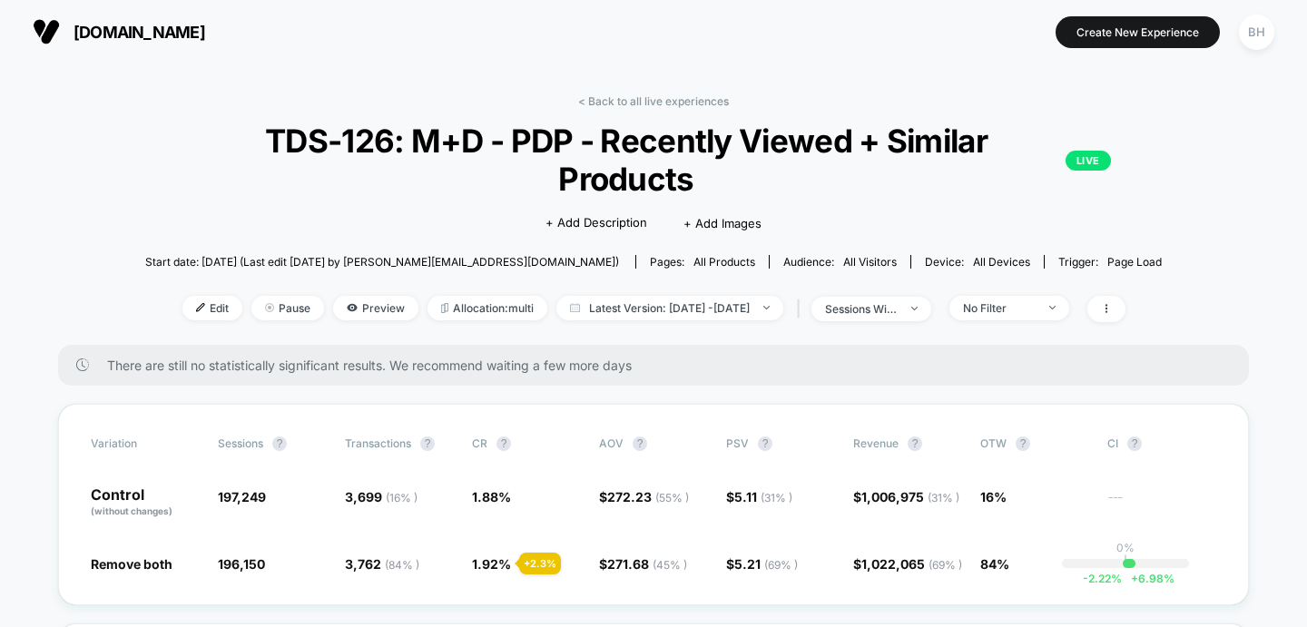  Describe the element at coordinates (491, 496) in the screenshot. I see `span: 1.88 %` at that location.